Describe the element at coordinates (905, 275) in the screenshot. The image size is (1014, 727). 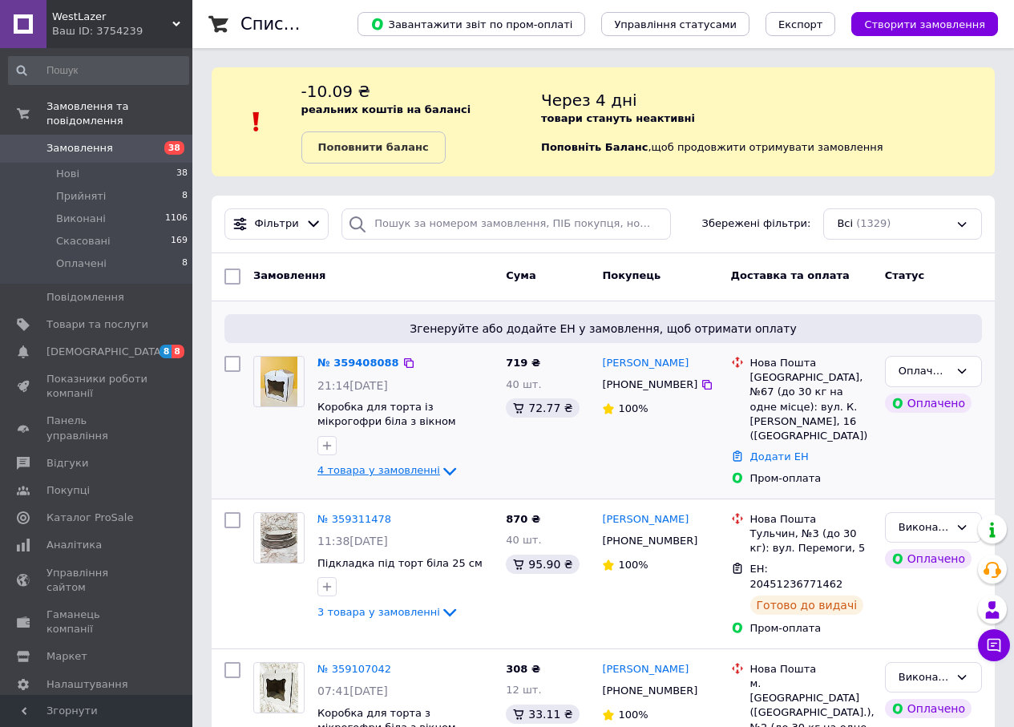
I see `span: Статус` at that location.